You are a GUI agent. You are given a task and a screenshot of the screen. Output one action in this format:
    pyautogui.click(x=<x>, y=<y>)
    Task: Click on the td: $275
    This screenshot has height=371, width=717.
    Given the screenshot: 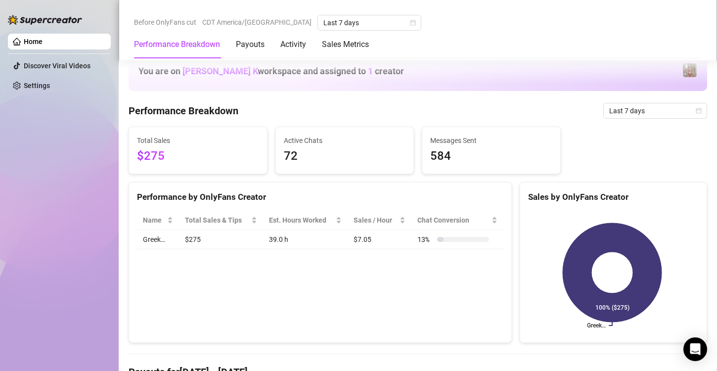 What is the action you would take?
    pyautogui.click(x=221, y=239)
    